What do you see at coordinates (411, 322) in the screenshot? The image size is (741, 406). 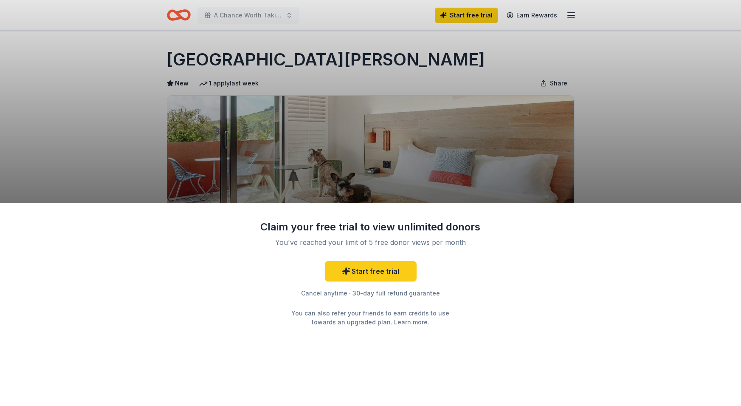 I see `a: Learn more` at bounding box center [411, 322].